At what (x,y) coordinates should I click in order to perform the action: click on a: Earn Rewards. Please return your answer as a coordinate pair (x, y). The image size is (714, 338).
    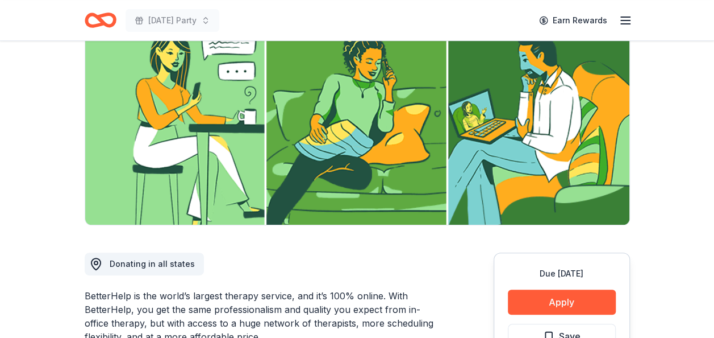
    Looking at the image, I should click on (573, 20).